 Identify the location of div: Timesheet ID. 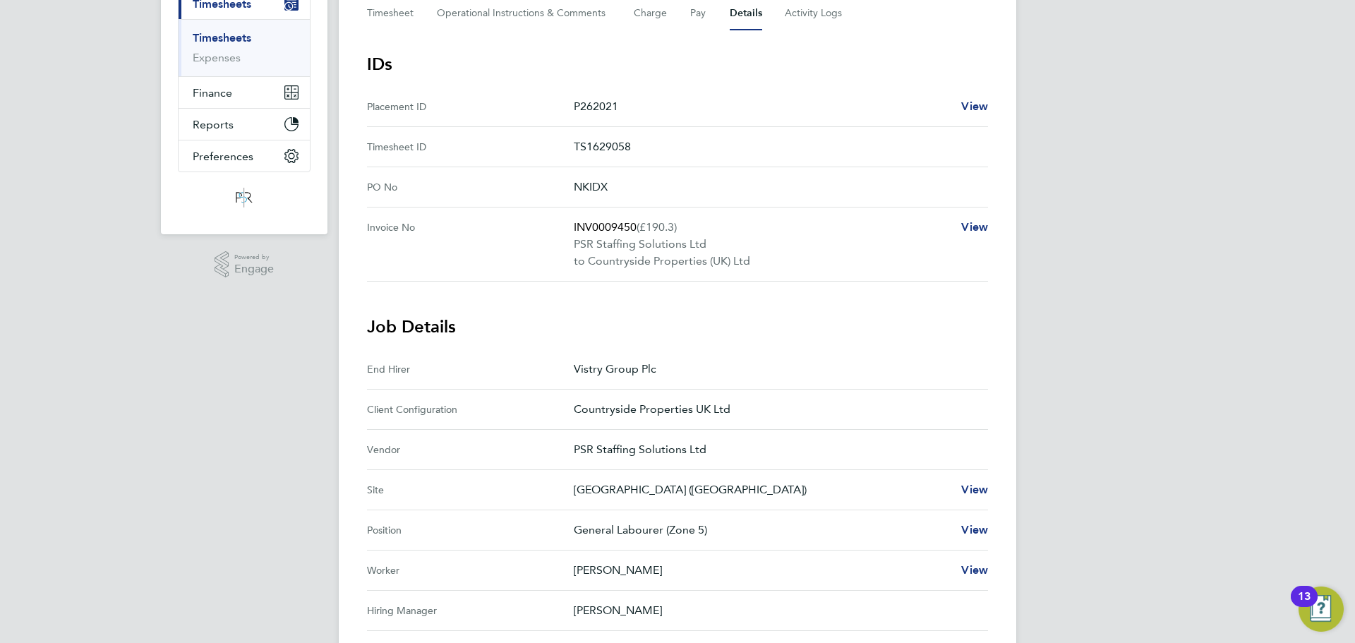
(470, 147).